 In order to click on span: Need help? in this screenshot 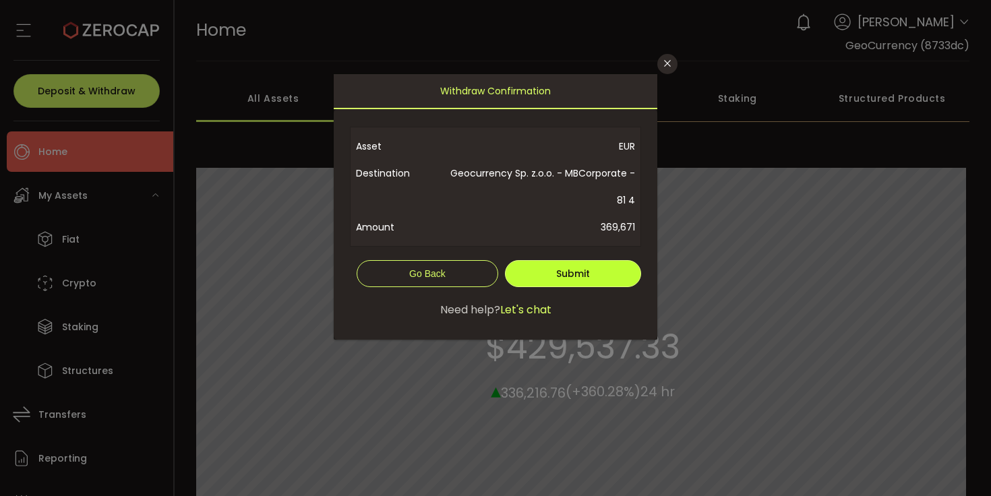, I will do `click(470, 310)`.